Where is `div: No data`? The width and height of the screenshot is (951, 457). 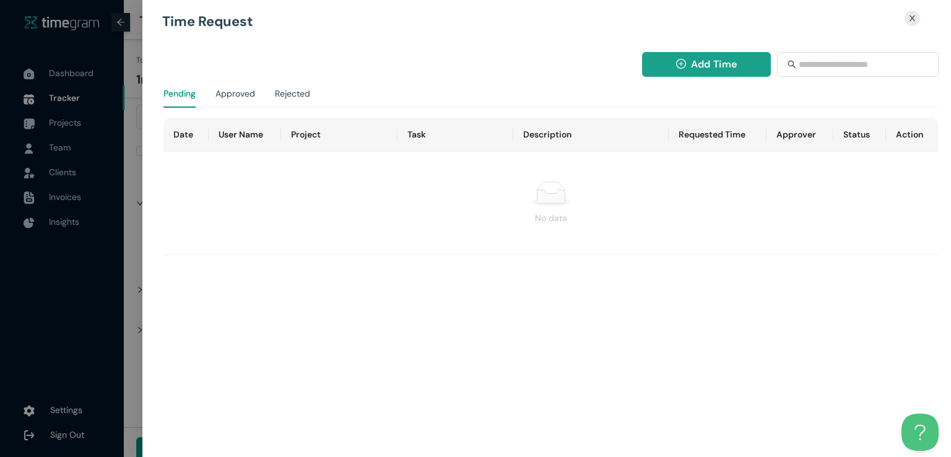 div: No data is located at coordinates (551, 218).